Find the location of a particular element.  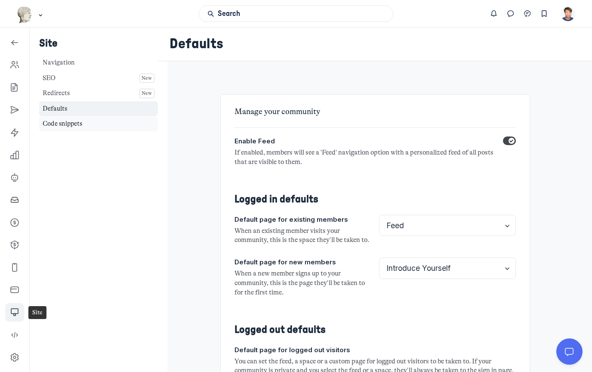

button: Bookmarks is located at coordinates (544, 13).